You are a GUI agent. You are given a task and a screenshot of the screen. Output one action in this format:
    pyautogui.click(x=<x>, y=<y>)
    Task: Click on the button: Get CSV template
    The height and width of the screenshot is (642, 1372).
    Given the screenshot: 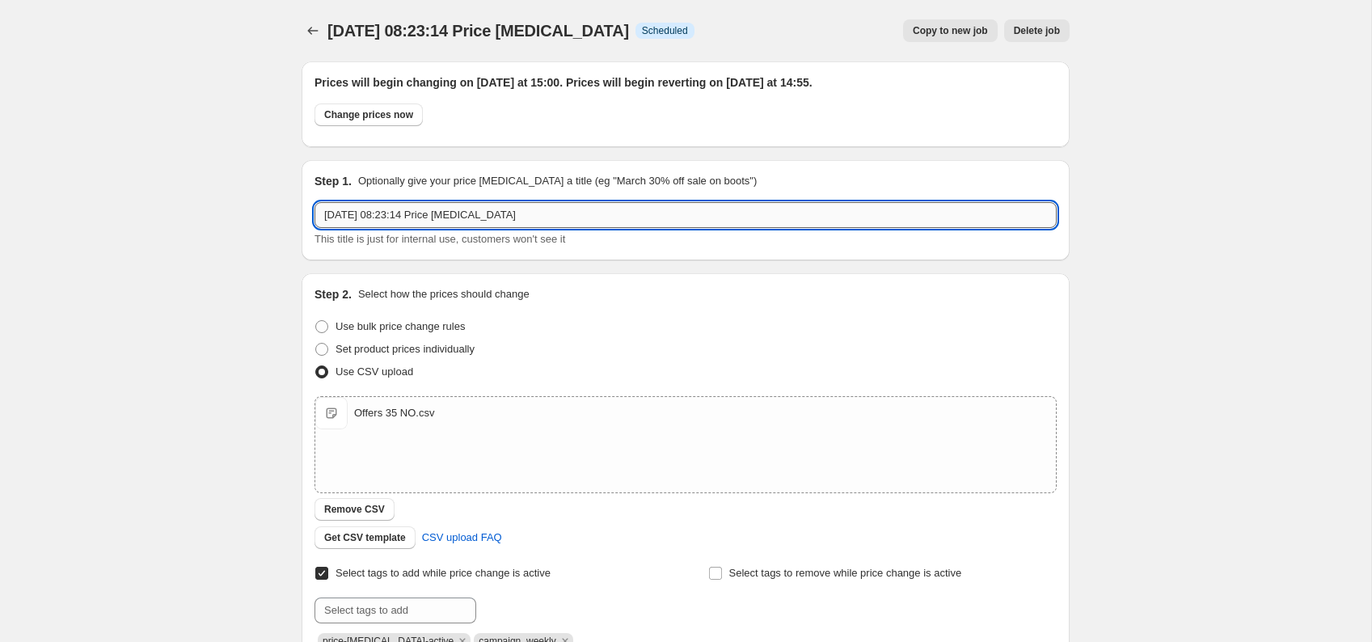 What is the action you would take?
    pyautogui.click(x=365, y=538)
    